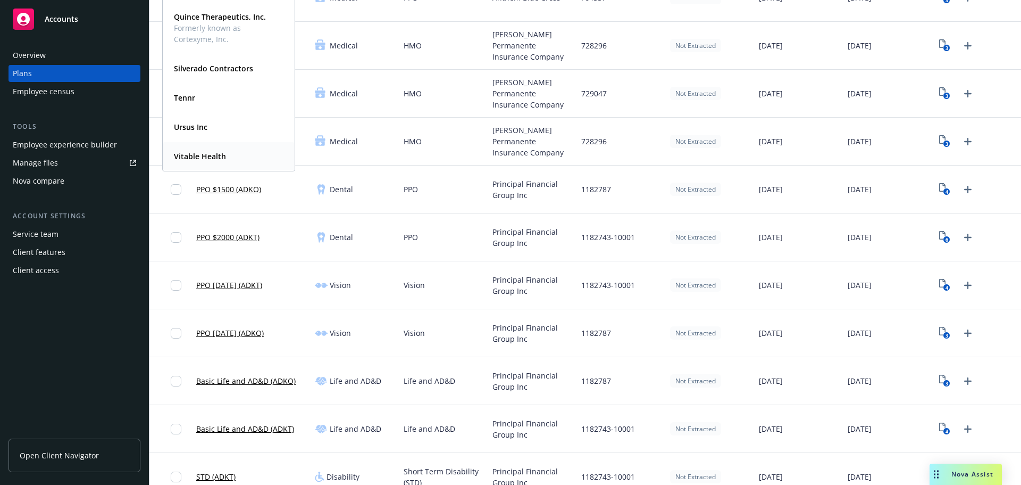 The height and width of the screenshot is (485, 1021). Describe the element at coordinates (22, 73) in the screenshot. I see `div: Plans` at that location.